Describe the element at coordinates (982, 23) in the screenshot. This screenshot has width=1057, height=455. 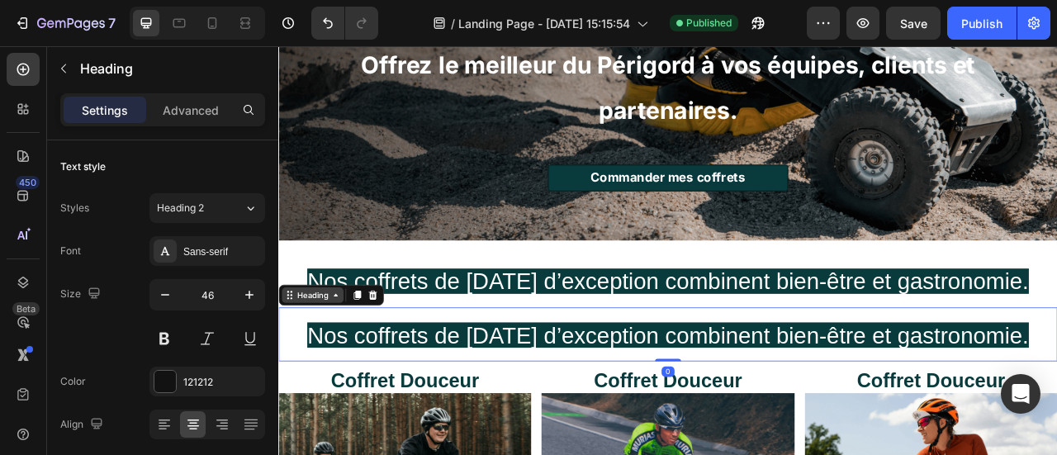
I see `div: Publish` at that location.